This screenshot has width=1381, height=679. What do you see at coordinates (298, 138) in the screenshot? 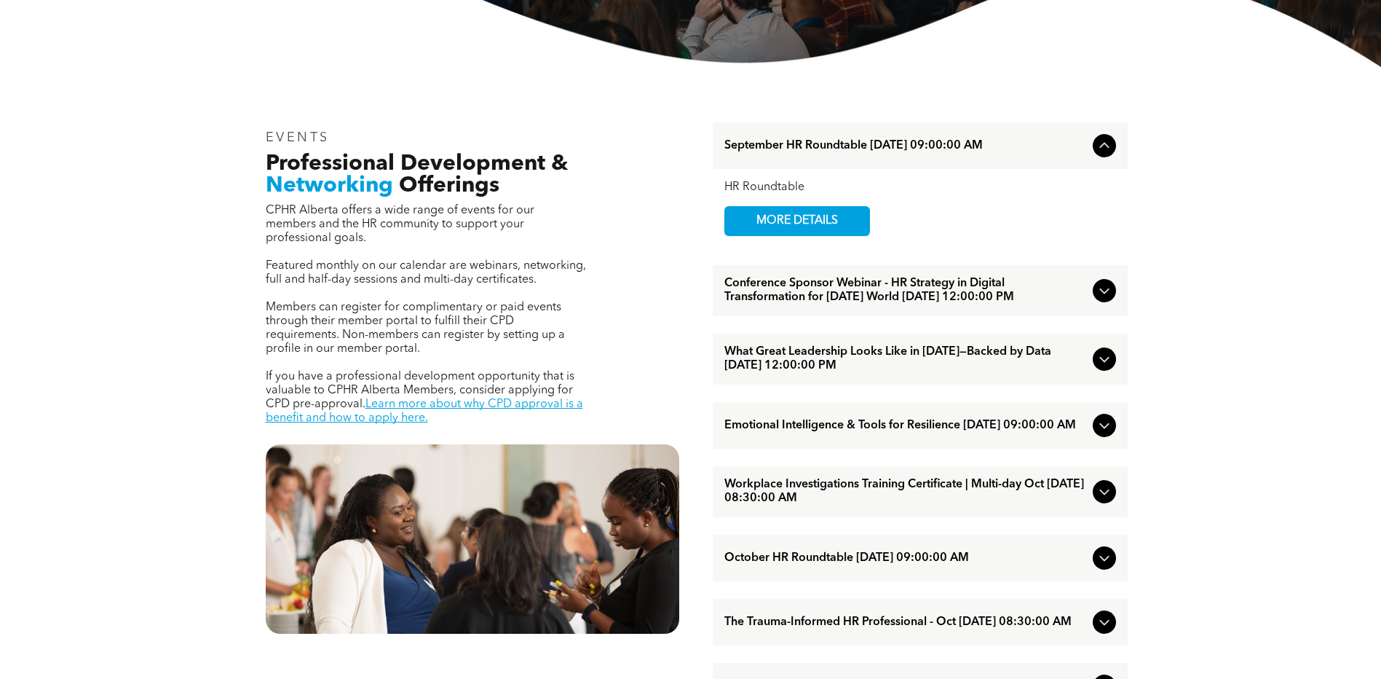
I see `span: EVENTS` at bounding box center [298, 138].